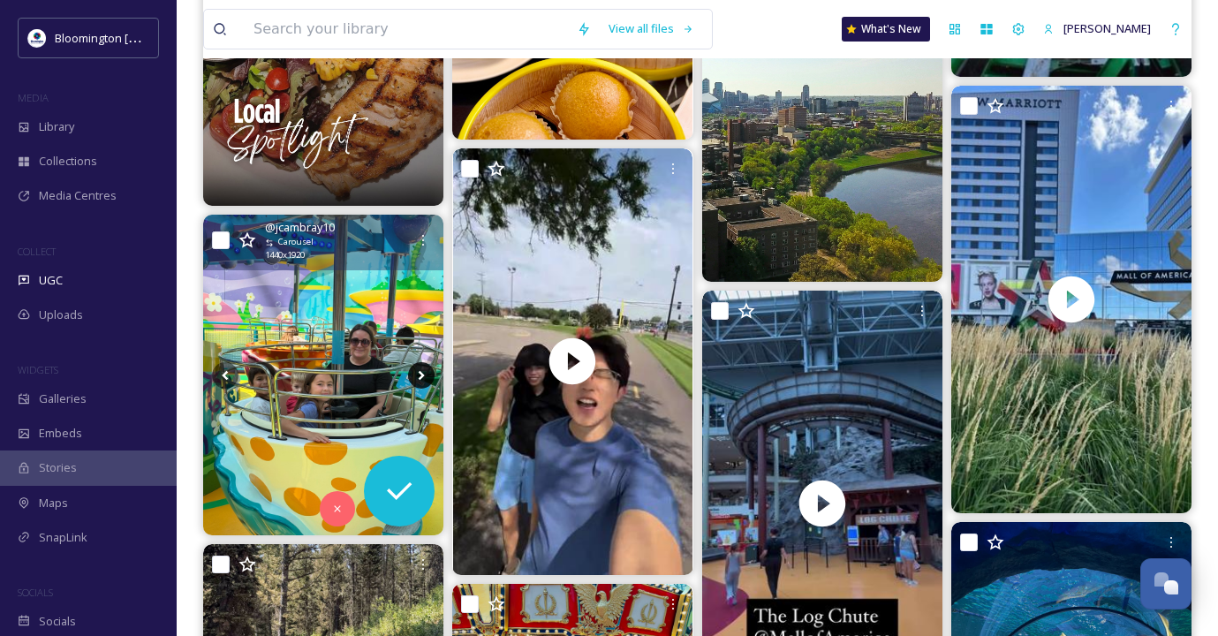 This screenshot has height=636, width=1218. What do you see at coordinates (406, 29) in the screenshot?
I see `input: Search your library` at bounding box center [406, 29].